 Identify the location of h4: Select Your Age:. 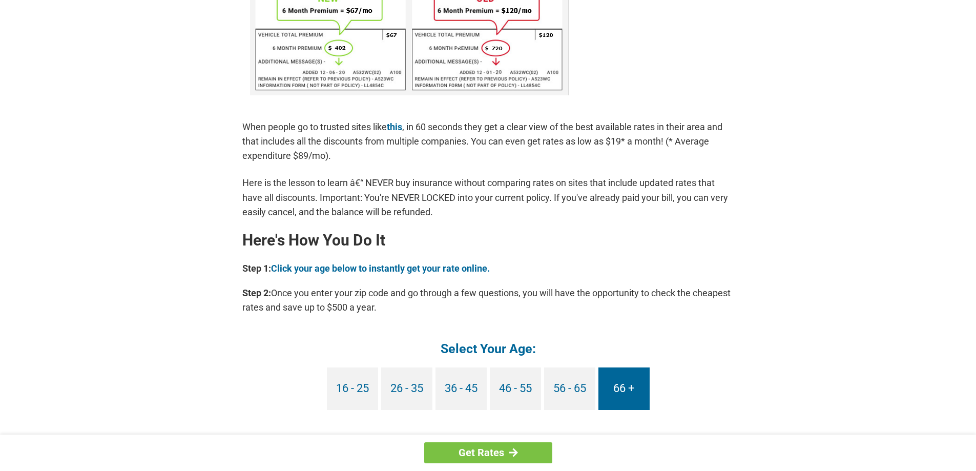
(488, 348).